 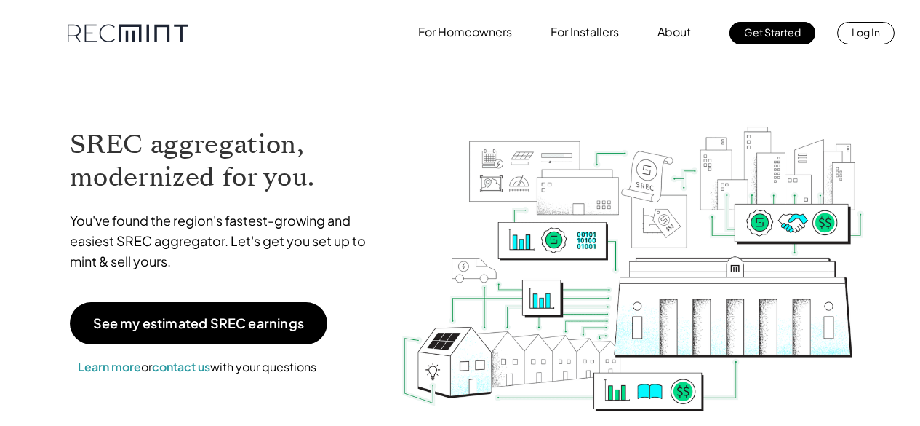 I want to click on p: You've found the region's fastest-growing and easiest SREC aggregator. Let's get you set up to mi..., so click(x=225, y=241).